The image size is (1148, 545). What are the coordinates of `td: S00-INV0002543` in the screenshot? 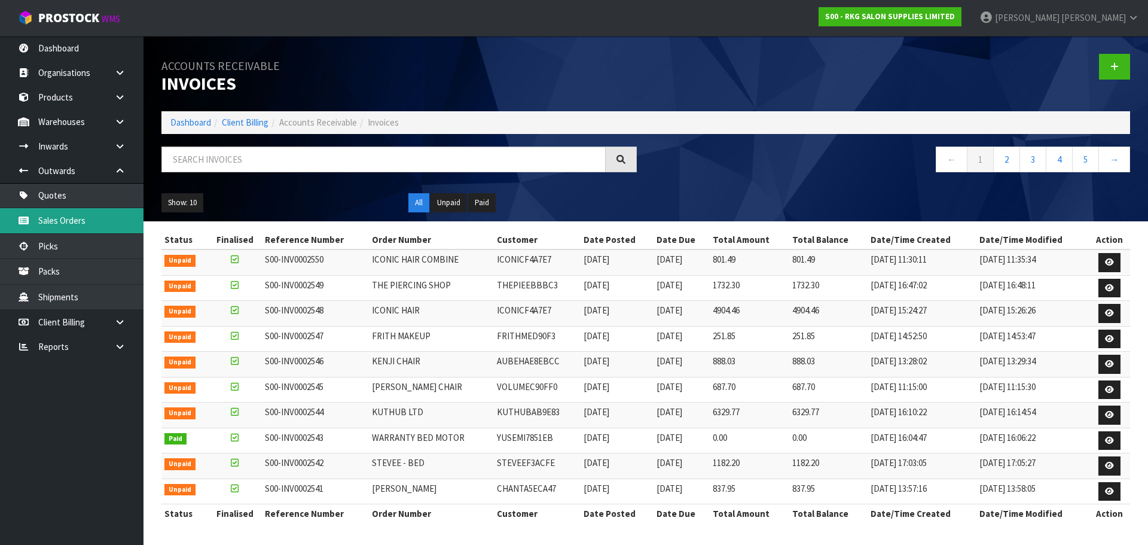 It's located at (315, 440).